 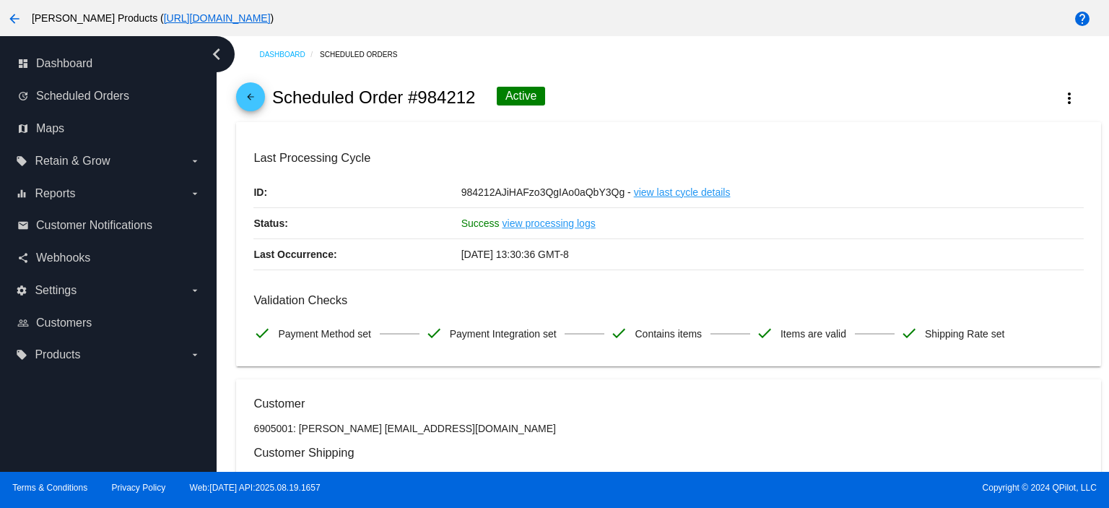 I want to click on span: Products, so click(x=57, y=355).